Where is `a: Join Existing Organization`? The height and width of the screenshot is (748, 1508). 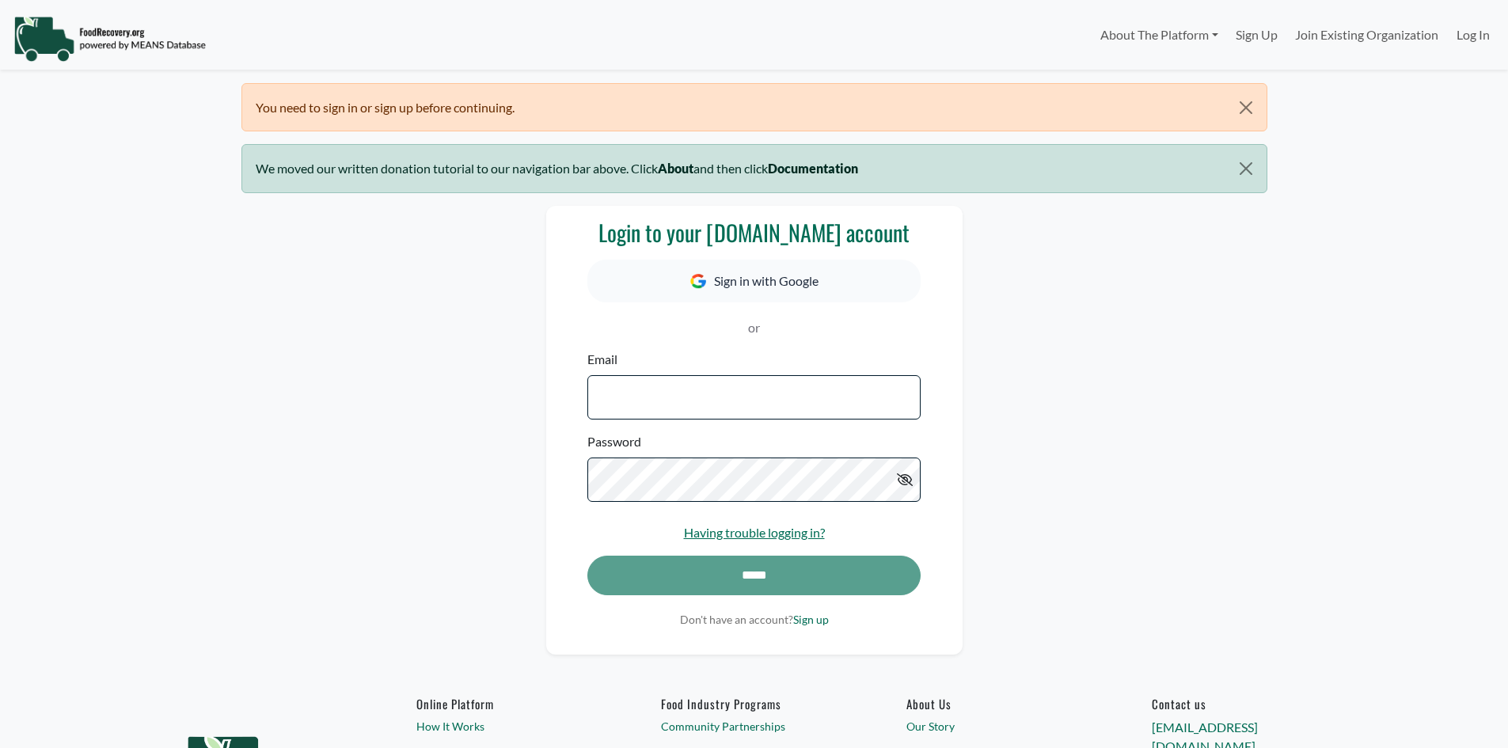
a: Join Existing Organization is located at coordinates (1366, 35).